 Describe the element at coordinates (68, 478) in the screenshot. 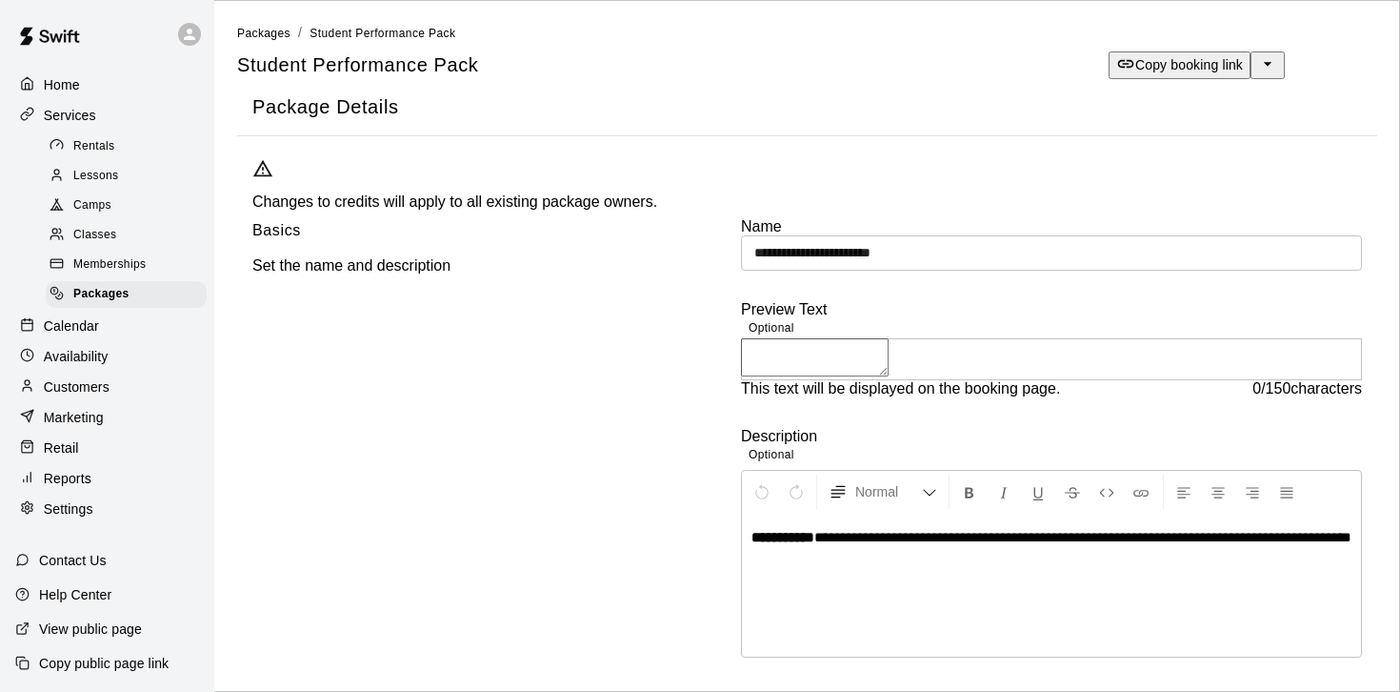

I see `p: Reports` at that location.